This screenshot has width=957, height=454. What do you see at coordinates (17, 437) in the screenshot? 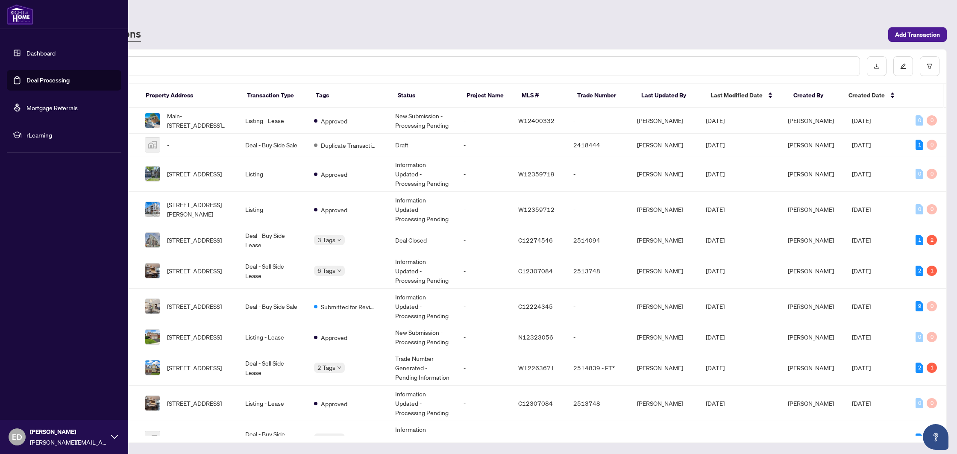
I see `span: ED` at bounding box center [17, 437].